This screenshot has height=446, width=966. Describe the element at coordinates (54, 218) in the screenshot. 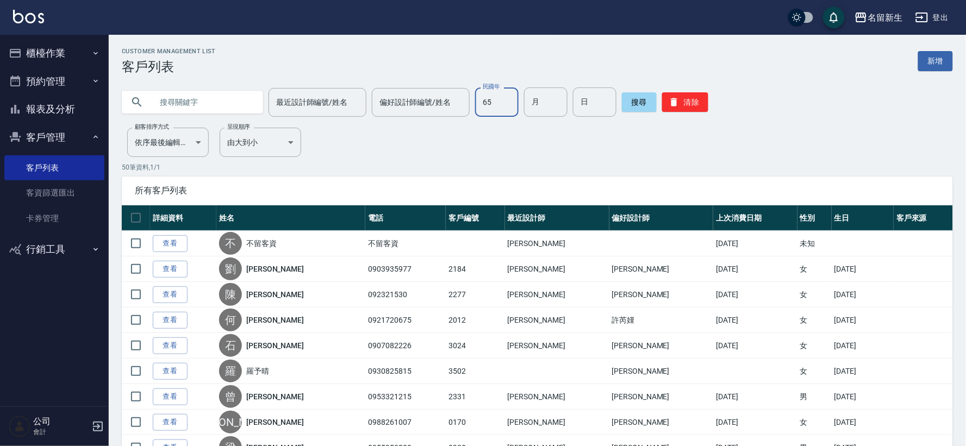

I see `a: 卡券管理` at that location.